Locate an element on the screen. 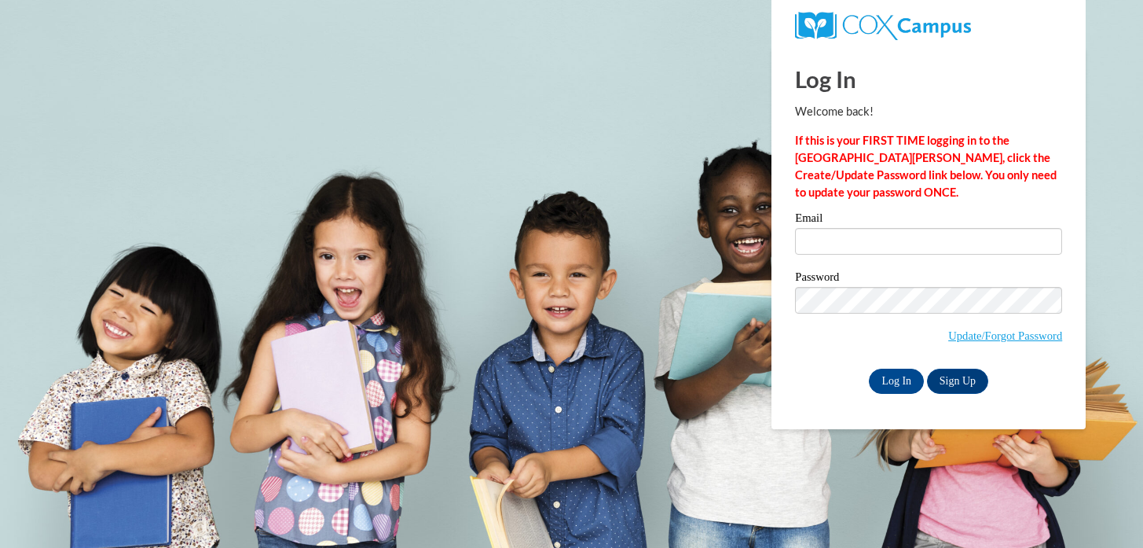 This screenshot has width=1143, height=548. p: Welcome back! is located at coordinates (929, 112).